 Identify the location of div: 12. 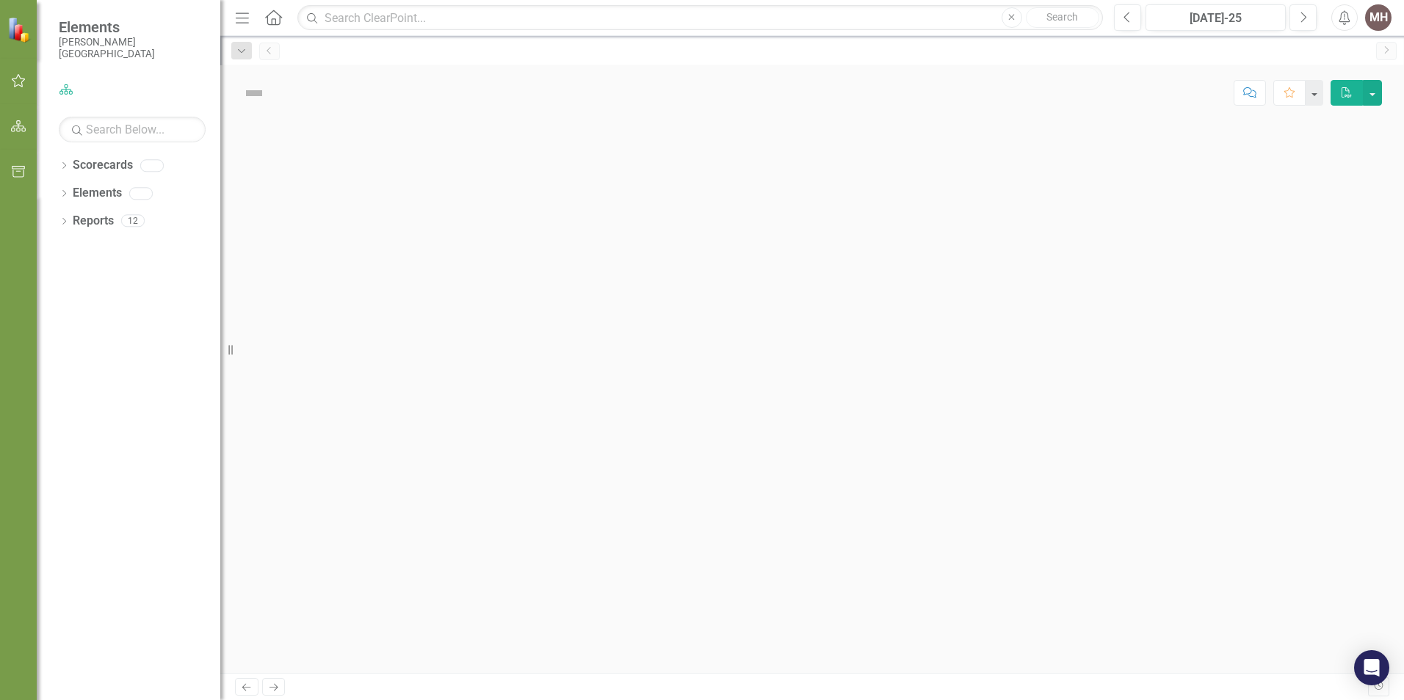
(133, 221).